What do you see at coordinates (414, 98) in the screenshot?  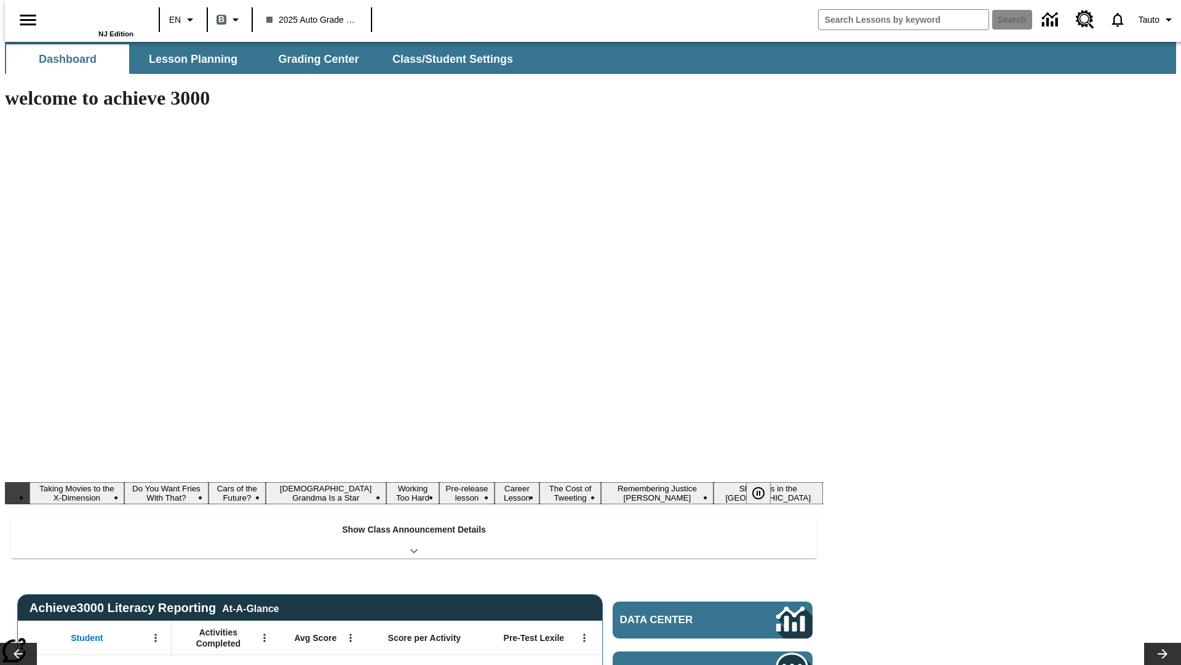 I see `h1: welcome to achieve 3000` at bounding box center [414, 98].